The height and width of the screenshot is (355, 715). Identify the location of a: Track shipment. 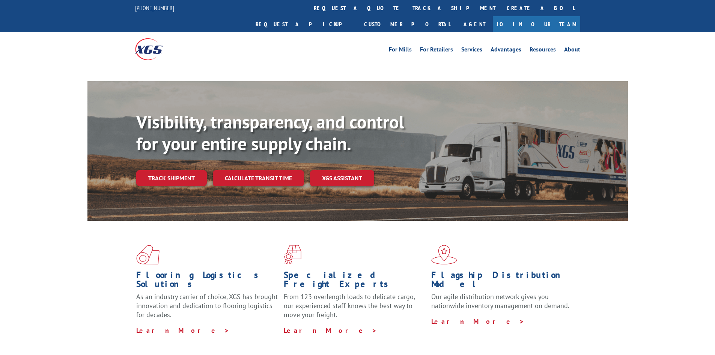
(171, 178).